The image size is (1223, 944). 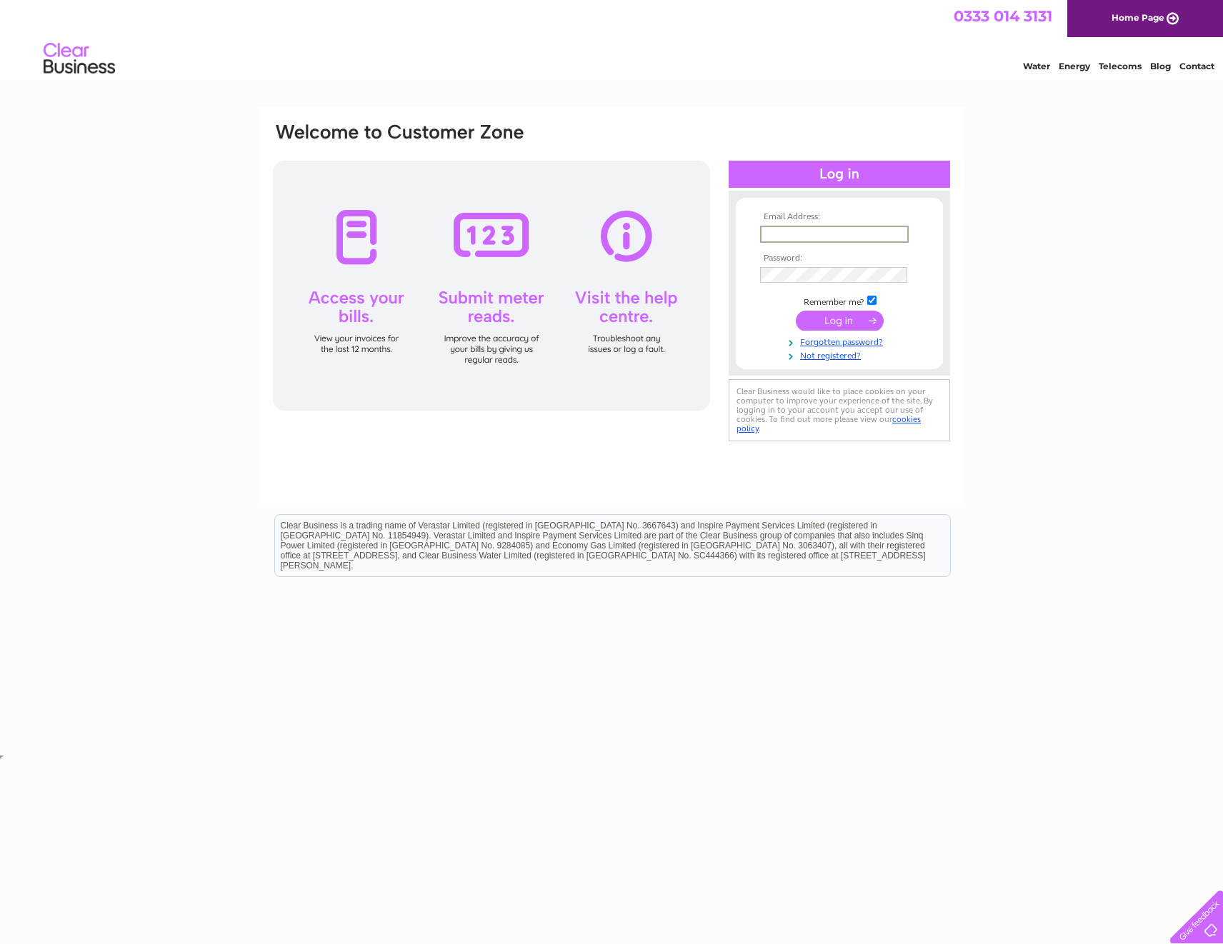 What do you see at coordinates (1037, 66) in the screenshot?
I see `a: Water` at bounding box center [1037, 66].